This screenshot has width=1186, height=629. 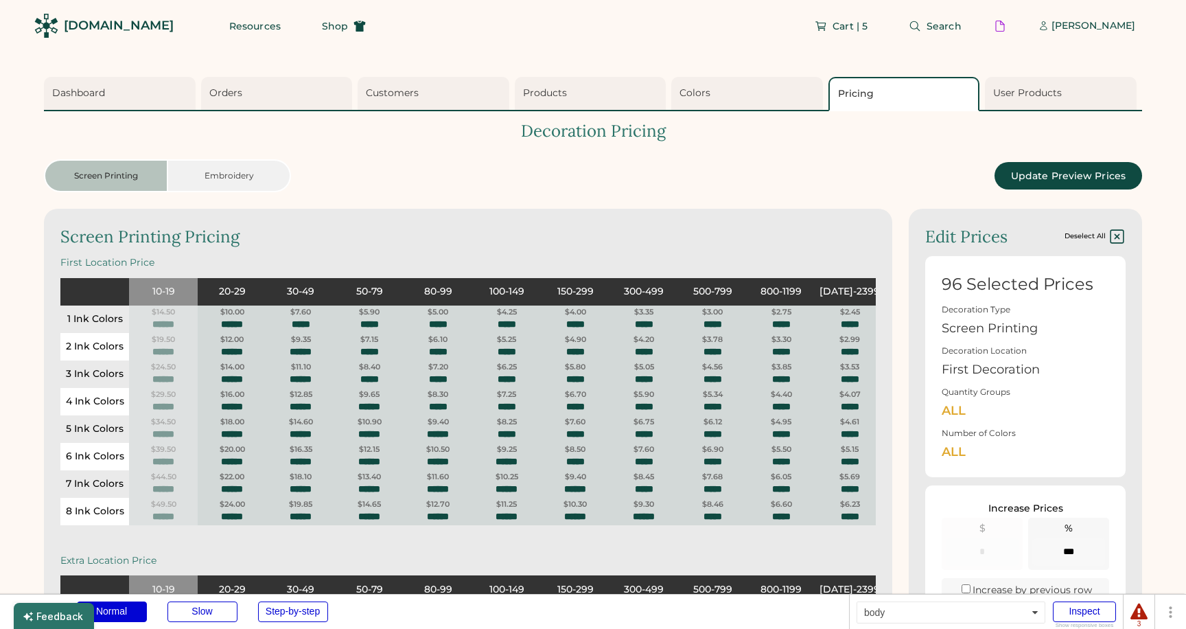 What do you see at coordinates (279, 93) in the screenshot?
I see `div: Orders` at bounding box center [279, 93].